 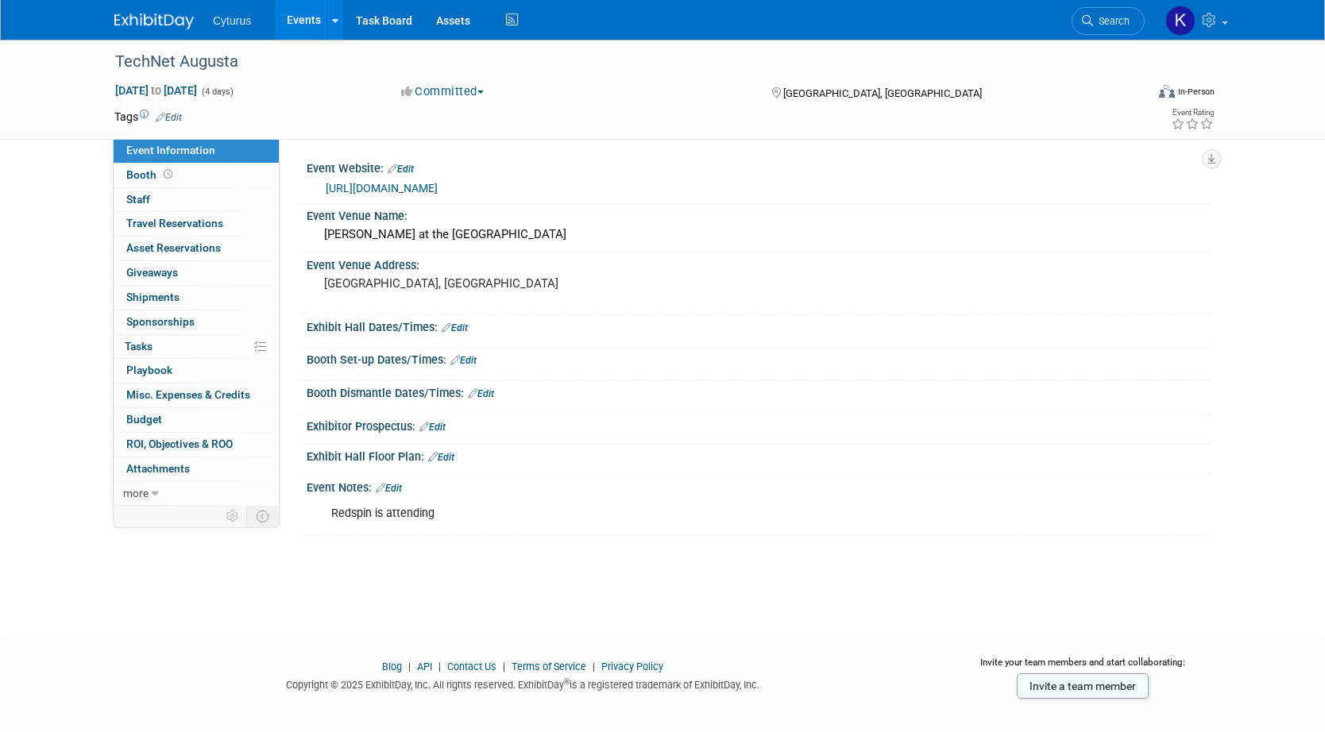 What do you see at coordinates (136, 493) in the screenshot?
I see `span: more` at bounding box center [136, 493].